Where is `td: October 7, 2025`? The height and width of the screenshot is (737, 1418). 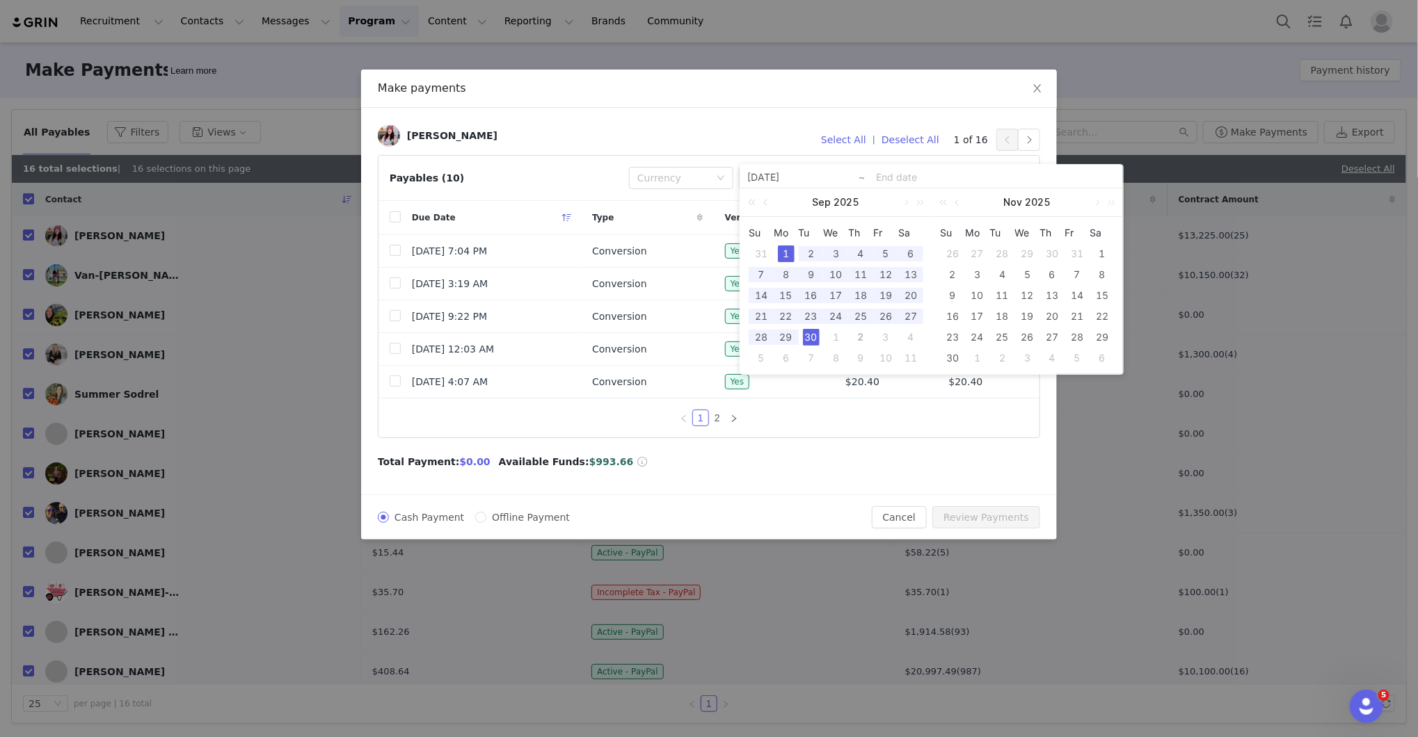
td: October 7, 2025 is located at coordinates (811, 358).